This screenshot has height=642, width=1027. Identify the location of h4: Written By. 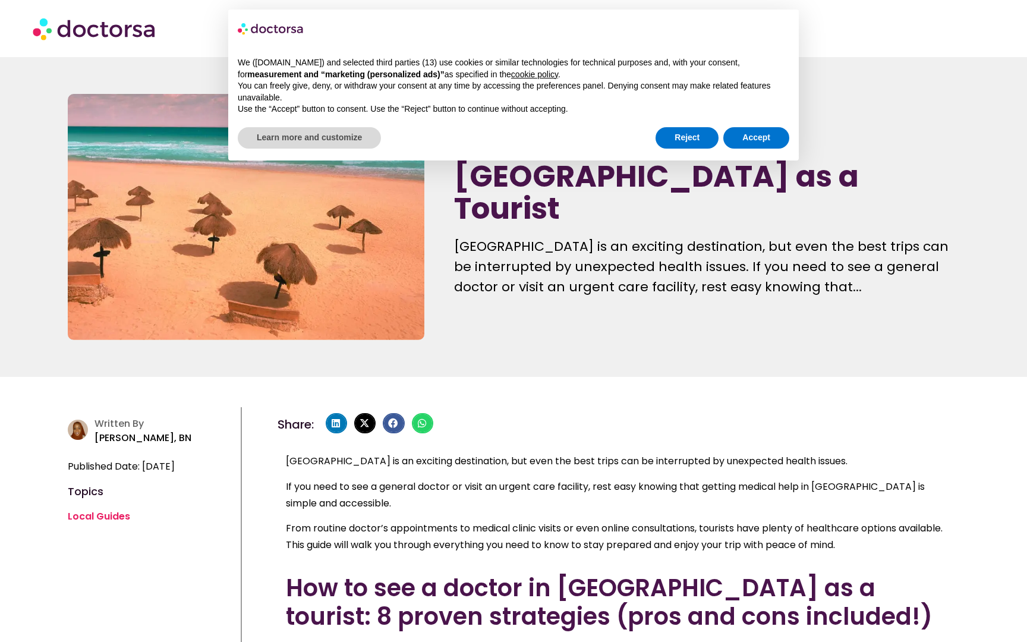
(165, 423).